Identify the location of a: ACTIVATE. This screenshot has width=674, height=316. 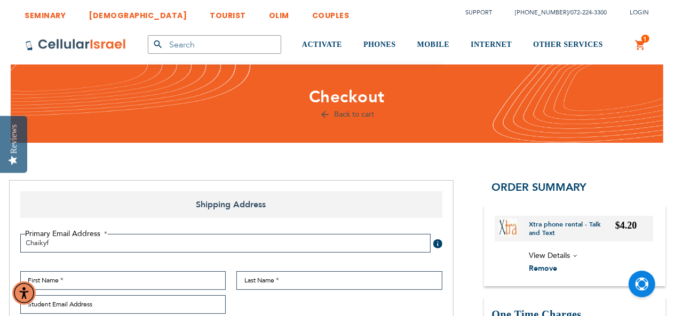
(322, 45).